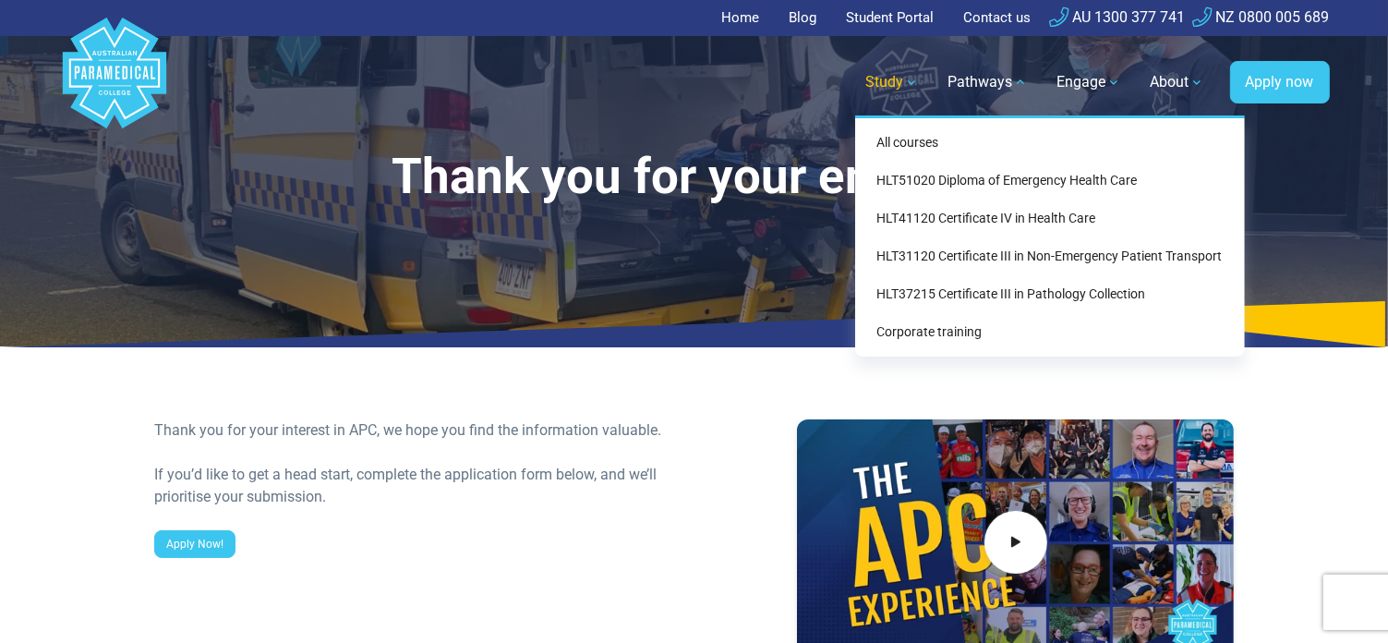  I want to click on div: Study, so click(1050, 235).